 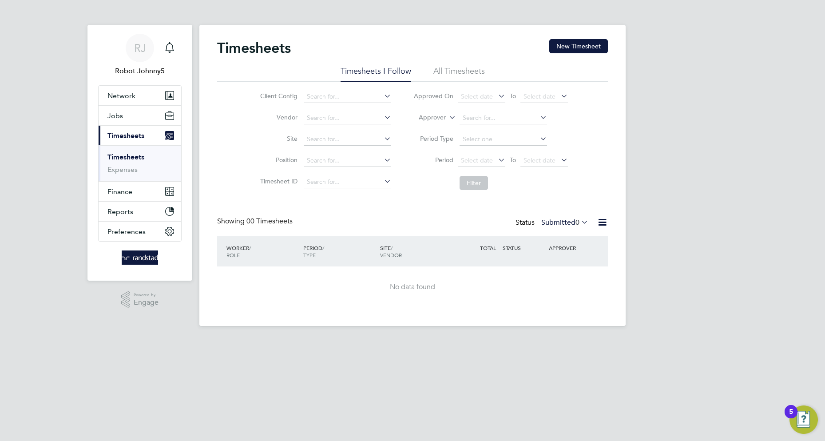 I want to click on span: Preferences, so click(x=127, y=231).